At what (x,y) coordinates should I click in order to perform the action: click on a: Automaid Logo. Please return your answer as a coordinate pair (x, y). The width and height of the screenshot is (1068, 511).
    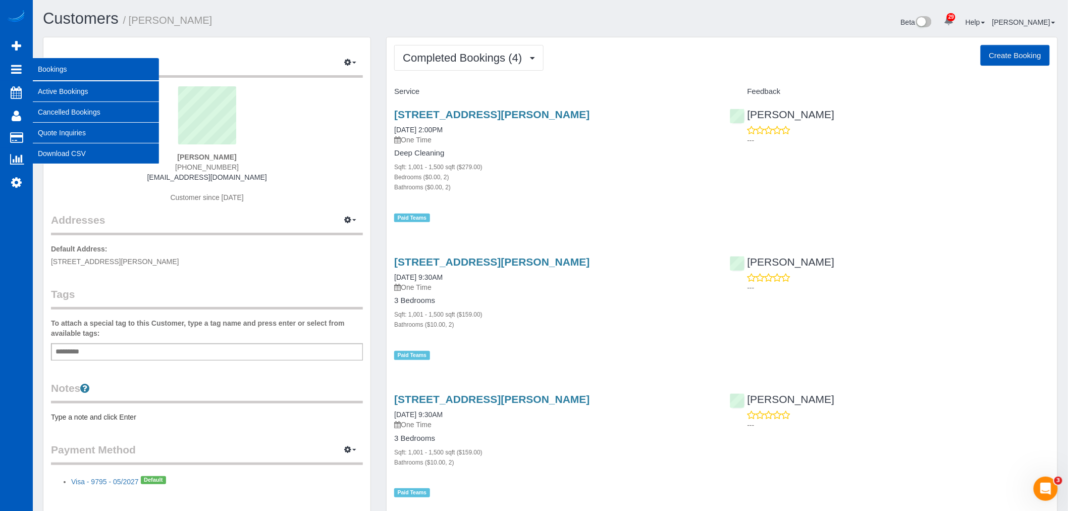
    Looking at the image, I should click on (16, 17).